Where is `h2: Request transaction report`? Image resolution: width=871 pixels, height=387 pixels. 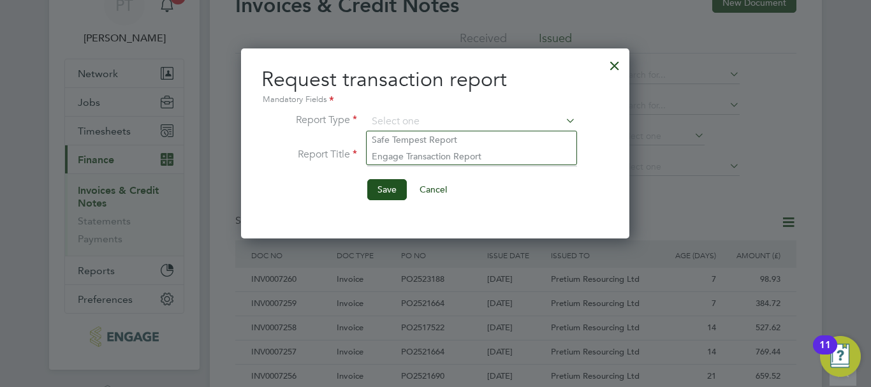
h2: Request transaction report is located at coordinates (419, 87).